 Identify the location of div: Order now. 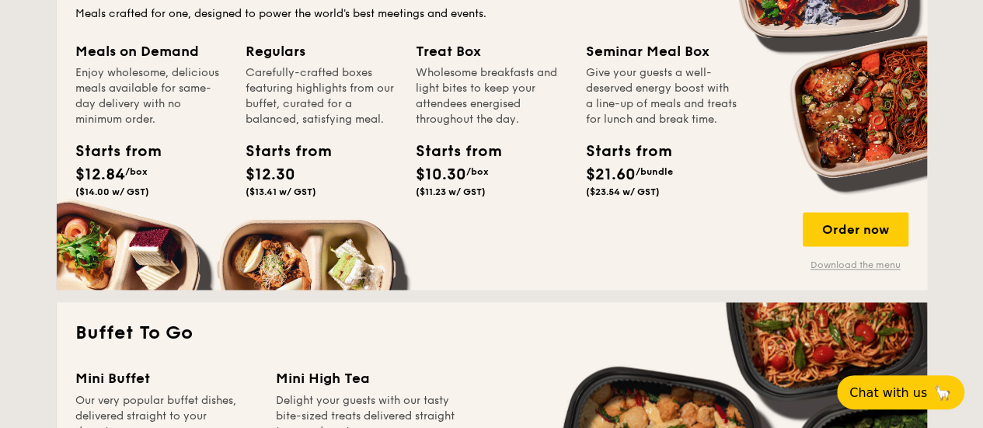
(856, 229).